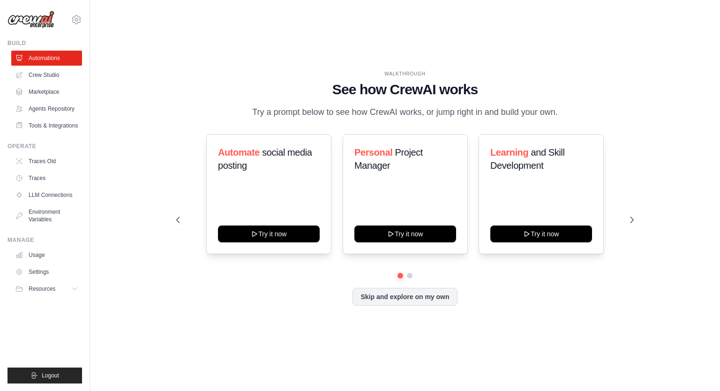 Image resolution: width=720 pixels, height=391 pixels. Describe the element at coordinates (46, 109) in the screenshot. I see `a: Agents Repository` at that location.